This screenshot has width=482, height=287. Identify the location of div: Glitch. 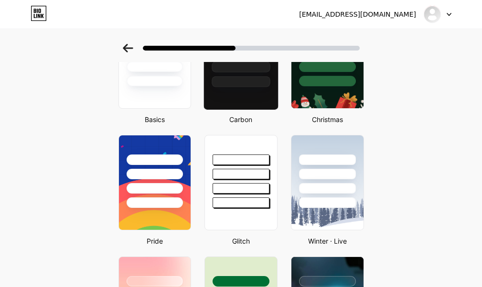
(241, 241).